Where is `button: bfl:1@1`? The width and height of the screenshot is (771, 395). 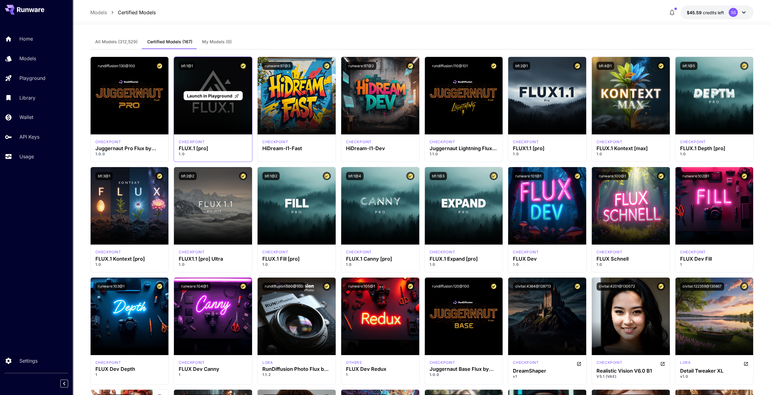 button: bfl:1@1 is located at coordinates (187, 66).